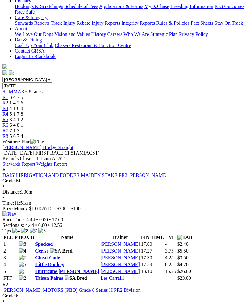 The image size is (250, 302). What do you see at coordinates (5, 119) in the screenshot?
I see `a: R5` at bounding box center [5, 119].